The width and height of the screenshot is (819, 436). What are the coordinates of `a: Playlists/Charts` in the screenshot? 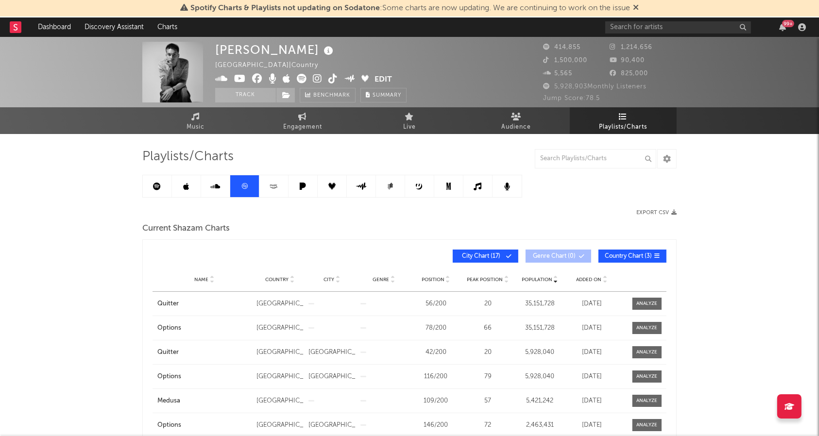 It's located at (623, 120).